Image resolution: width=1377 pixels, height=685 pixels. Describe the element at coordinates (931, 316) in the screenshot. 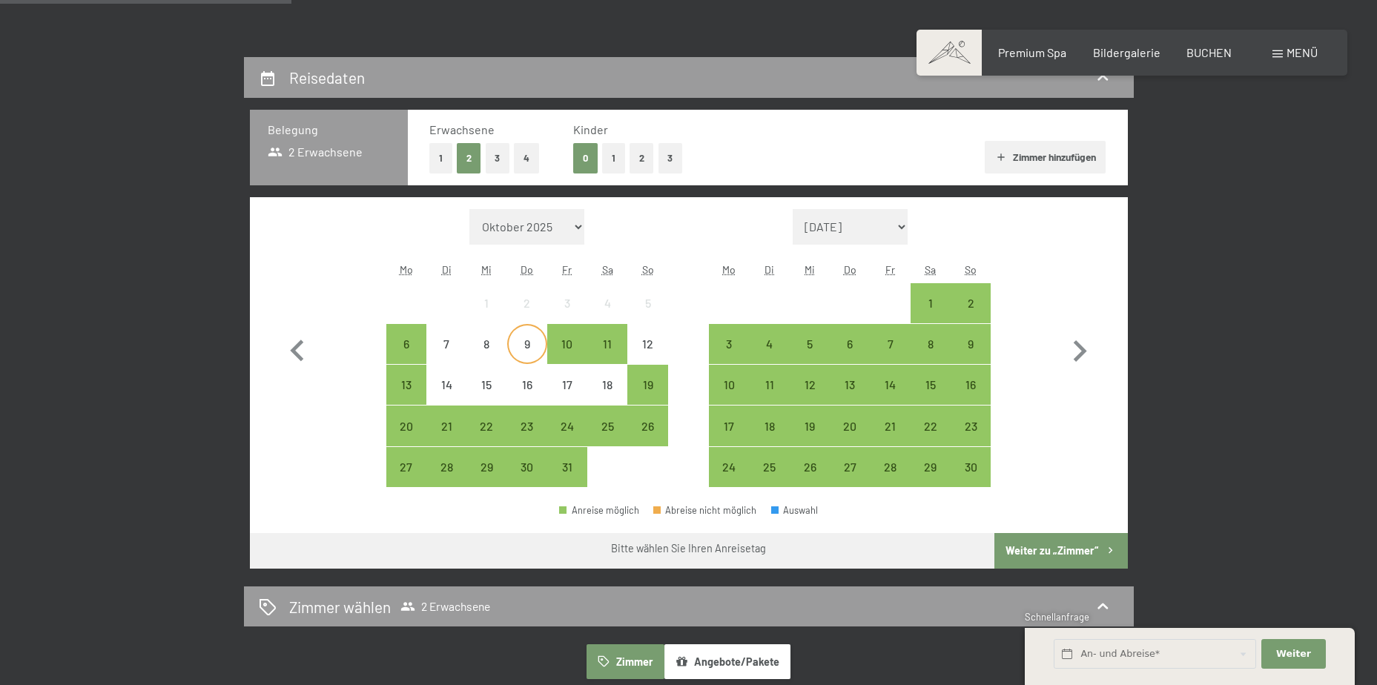

I see `div: 1` at that location.